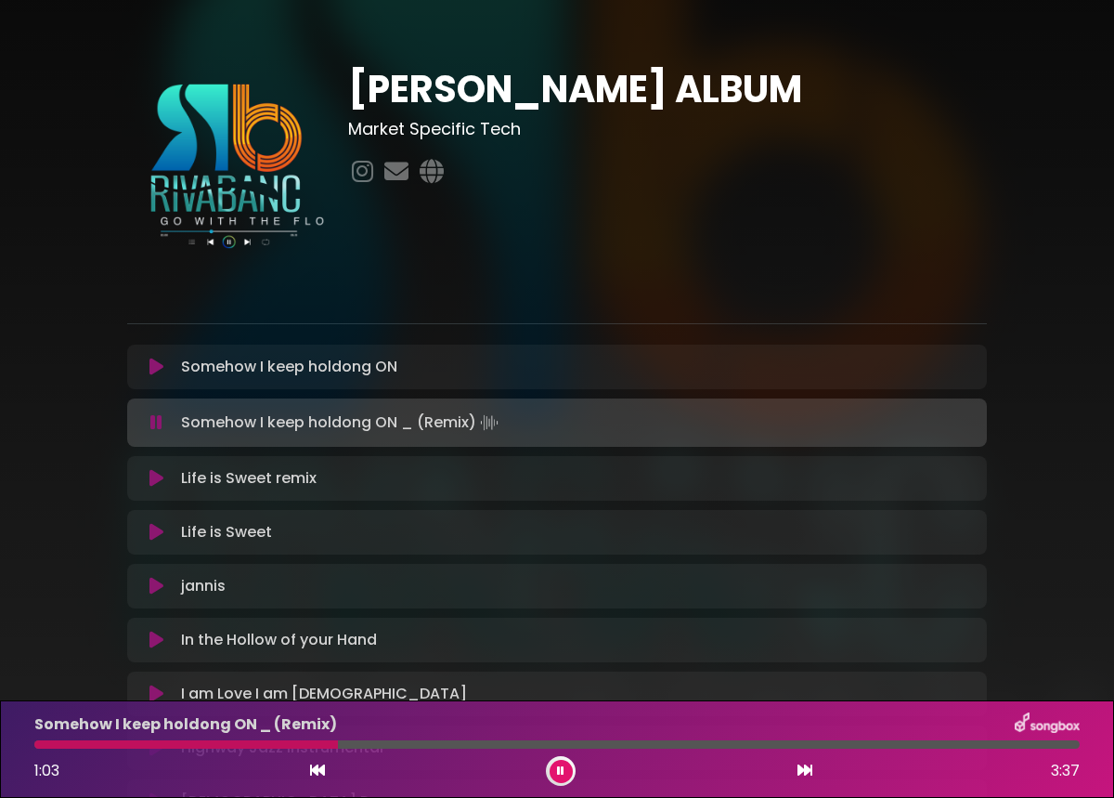  I want to click on span: 3:37, so click(1065, 771).